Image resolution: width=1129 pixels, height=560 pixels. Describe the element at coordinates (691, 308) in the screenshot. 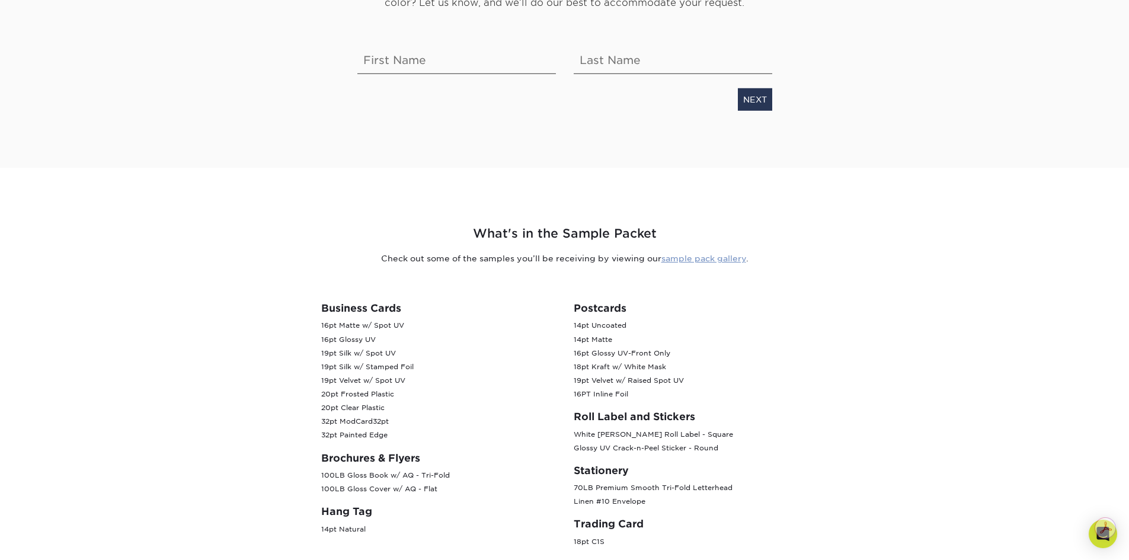

I see `h3: Postcards` at that location.